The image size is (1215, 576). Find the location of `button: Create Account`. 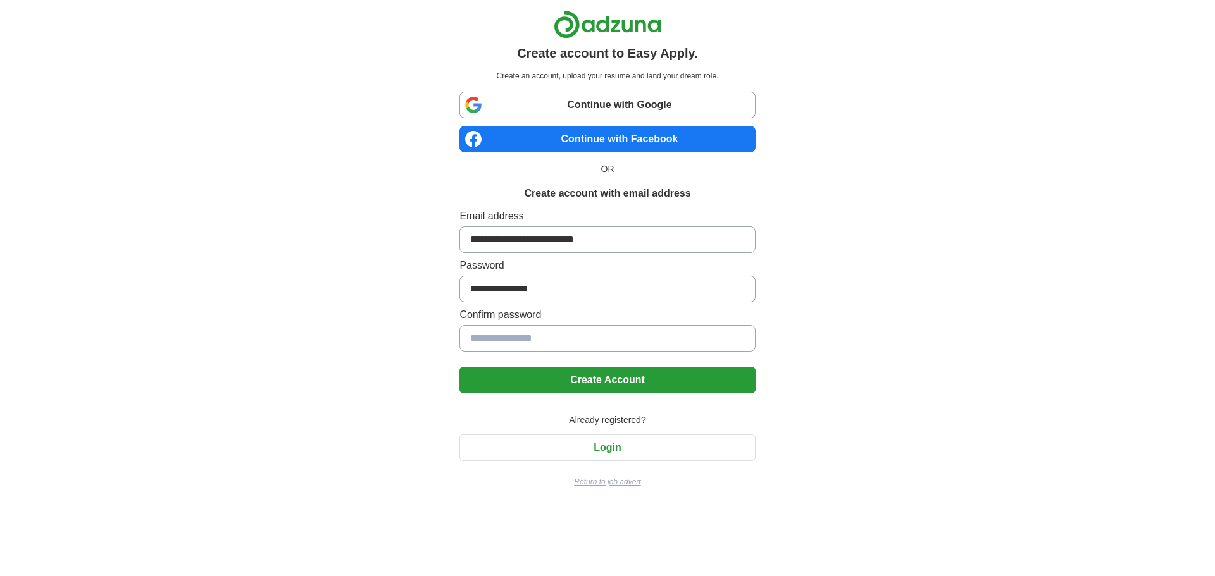

button: Create Account is located at coordinates (607, 380).